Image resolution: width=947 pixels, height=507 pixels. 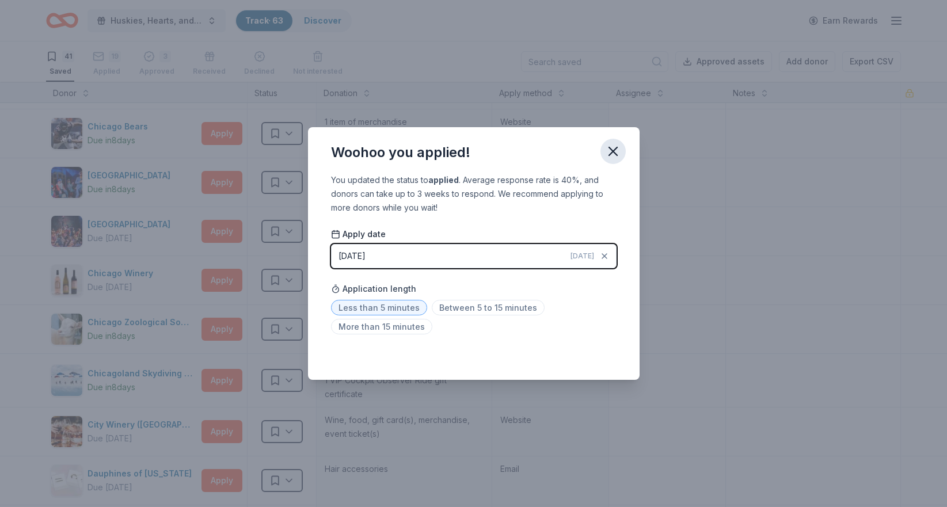 What do you see at coordinates (488, 307) in the screenshot?
I see `span: Between 5 to 15 minutes` at bounding box center [488, 307].